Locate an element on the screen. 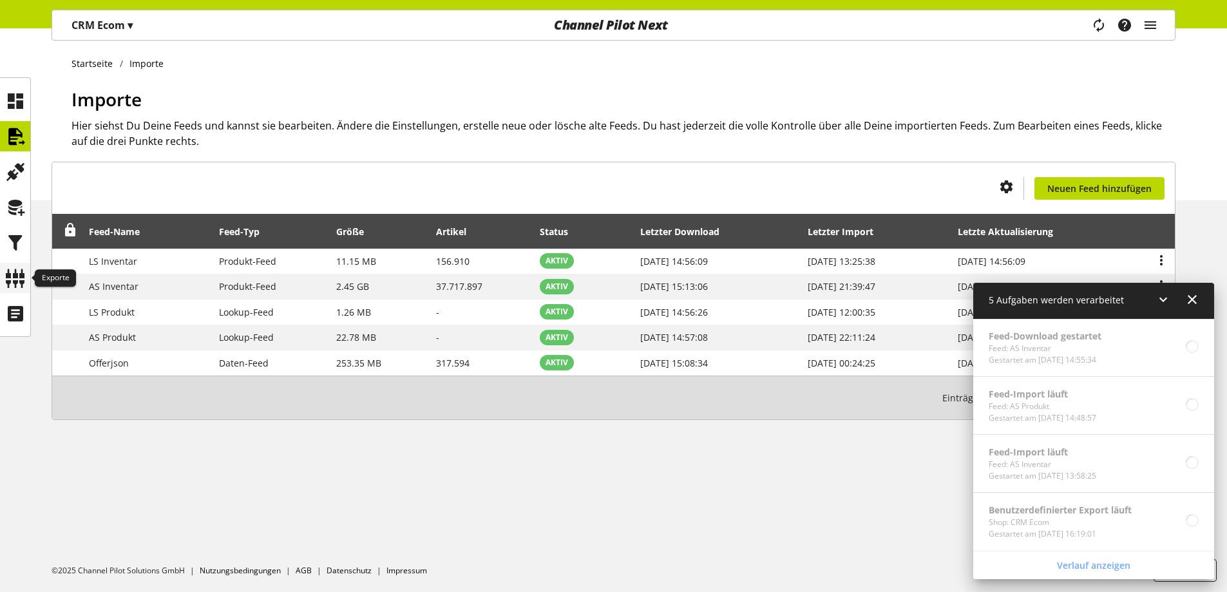 This screenshot has height=592, width=1227. li: ©2025 Channel Pilot Solutions GmbH is located at coordinates (126, 571).